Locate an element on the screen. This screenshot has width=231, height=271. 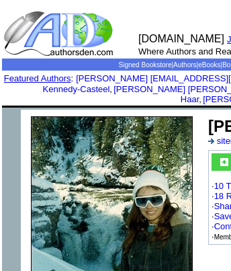
a: Featured Authors is located at coordinates (38, 78).